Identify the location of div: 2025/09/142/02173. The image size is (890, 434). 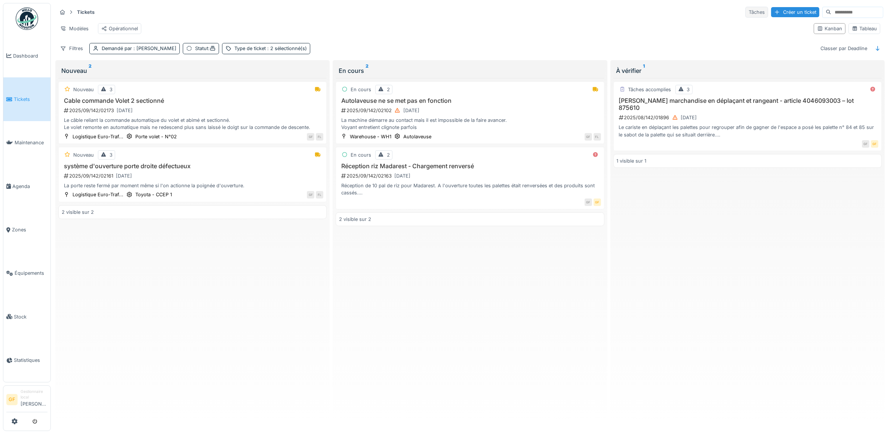
(193, 110).